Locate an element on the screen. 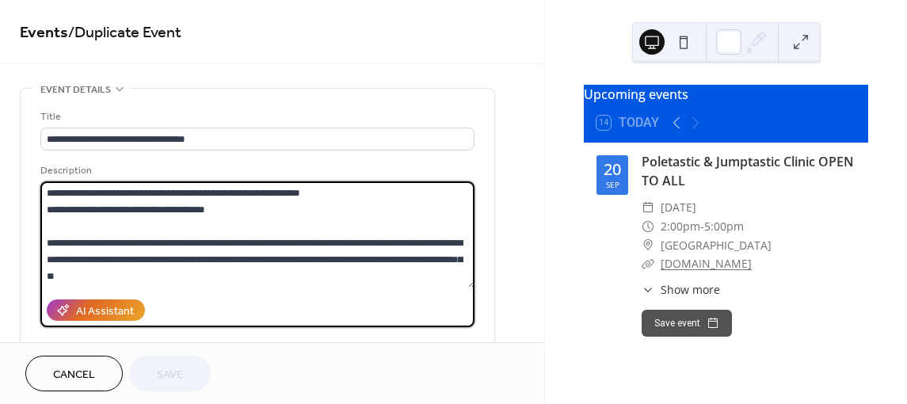 Image resolution: width=907 pixels, height=404 pixels. div: Upcoming events is located at coordinates (726, 94).